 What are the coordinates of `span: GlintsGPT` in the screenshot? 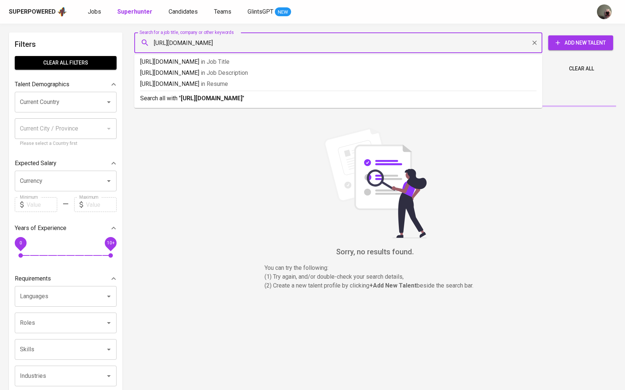 It's located at (260, 11).